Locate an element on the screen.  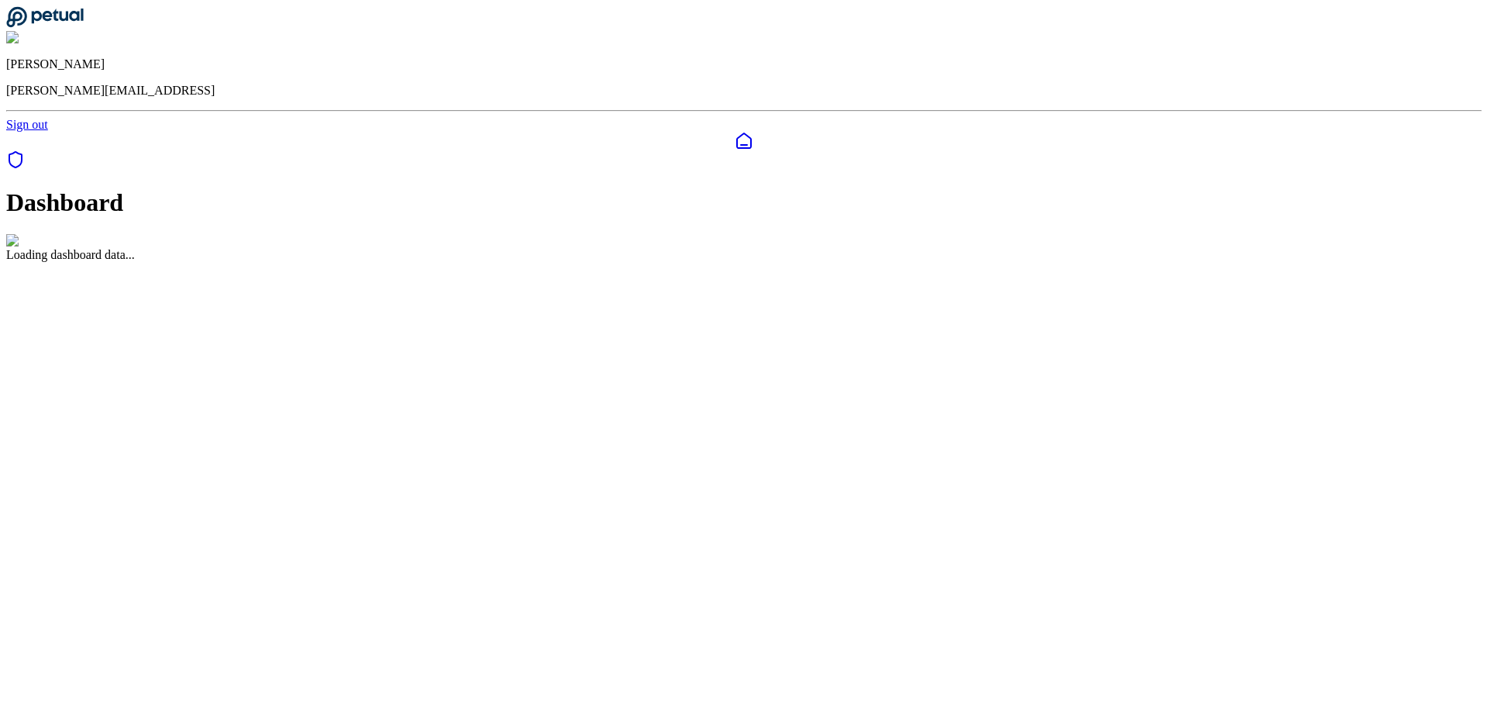
h1: Dashboard is located at coordinates (744, 202).